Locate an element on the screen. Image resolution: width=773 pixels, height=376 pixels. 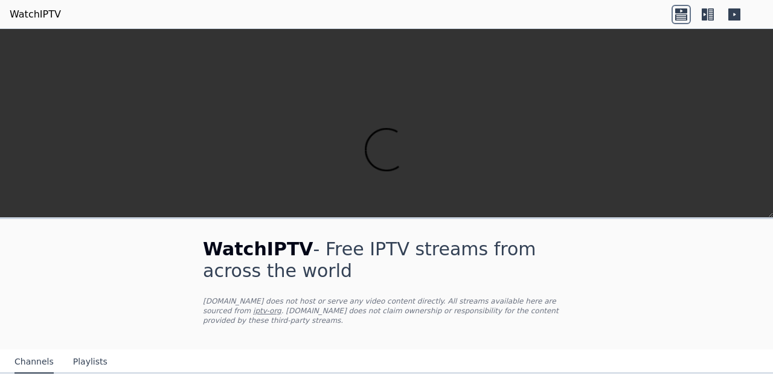
h1: - Free IPTV streams from across the world is located at coordinates (387, 260).